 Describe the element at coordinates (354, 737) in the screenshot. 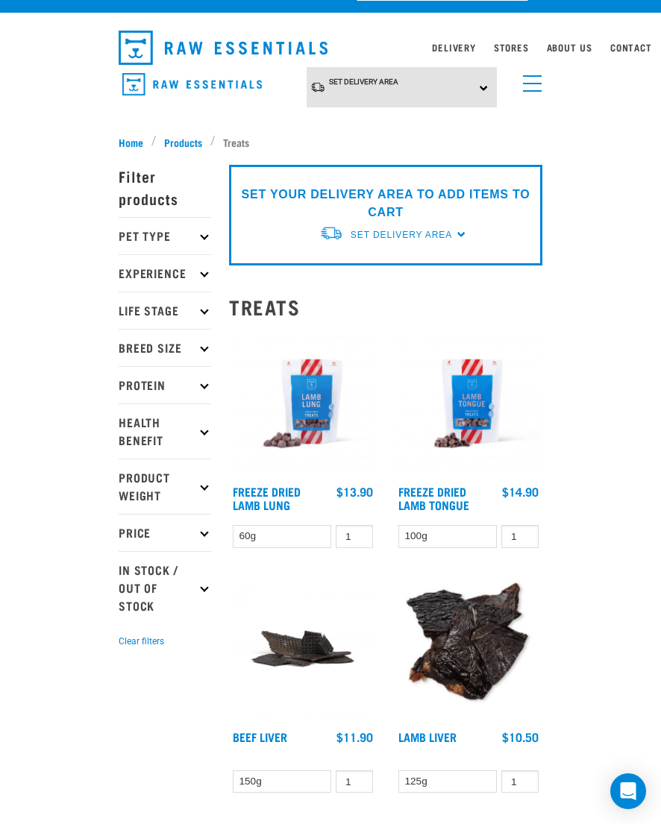

I see `div: $11.90` at that location.